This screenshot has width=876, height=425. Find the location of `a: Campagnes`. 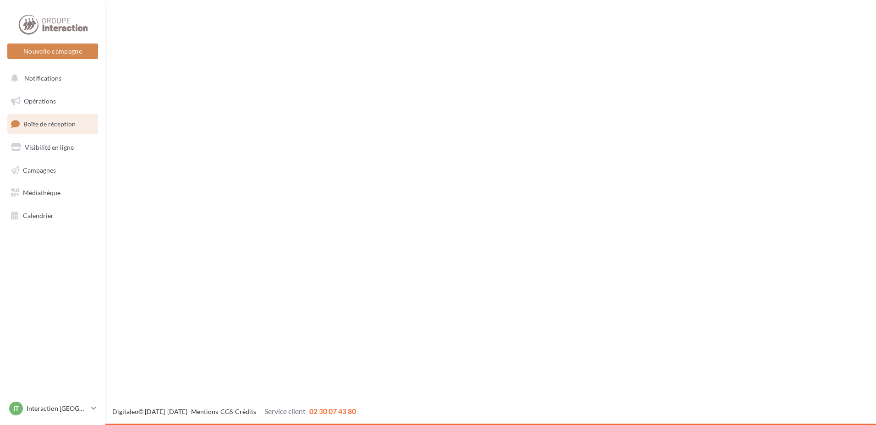

a: Campagnes is located at coordinates (53, 170).